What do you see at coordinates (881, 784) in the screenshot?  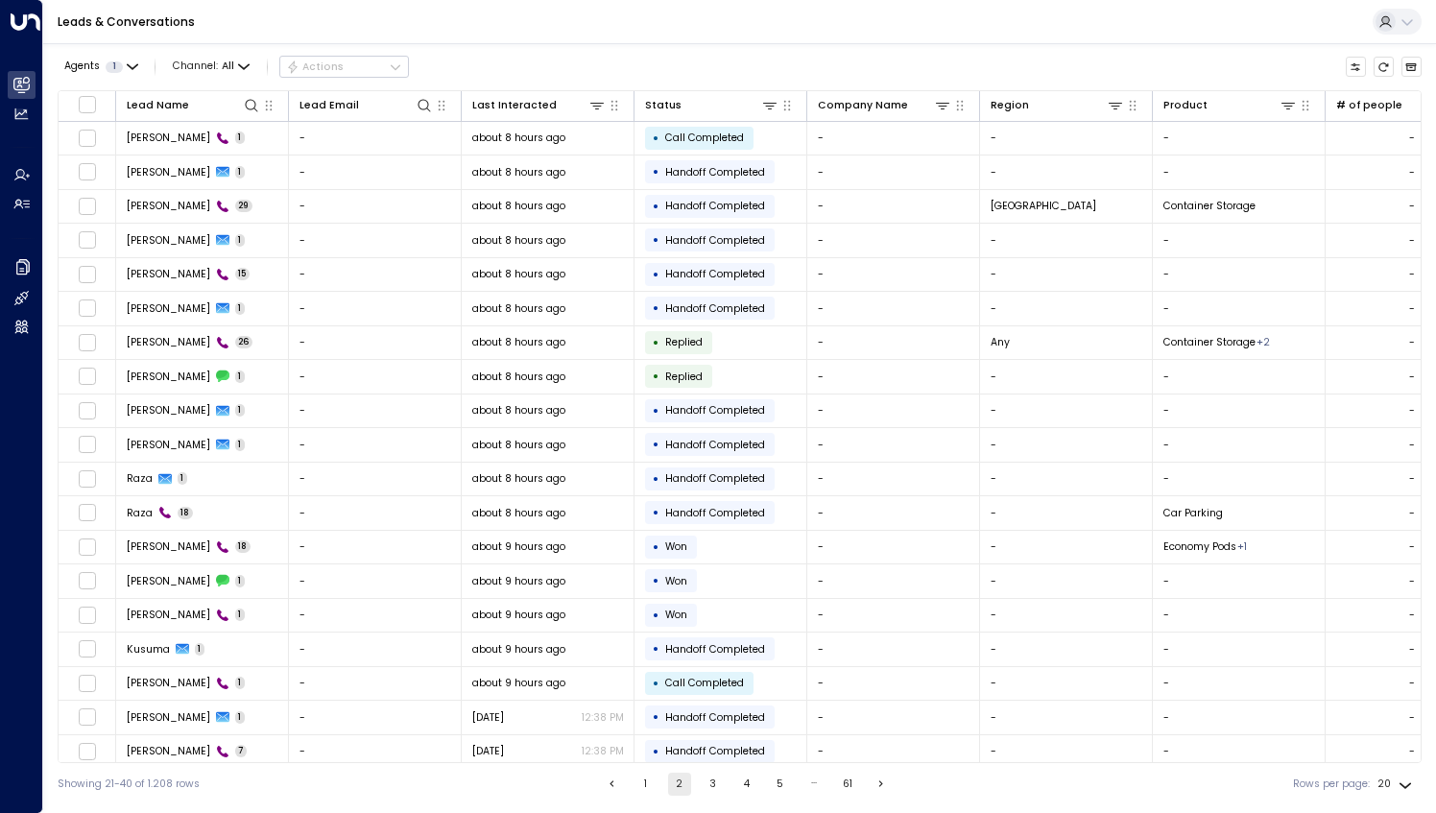 I see `button: Go to next page` at bounding box center [881, 784].